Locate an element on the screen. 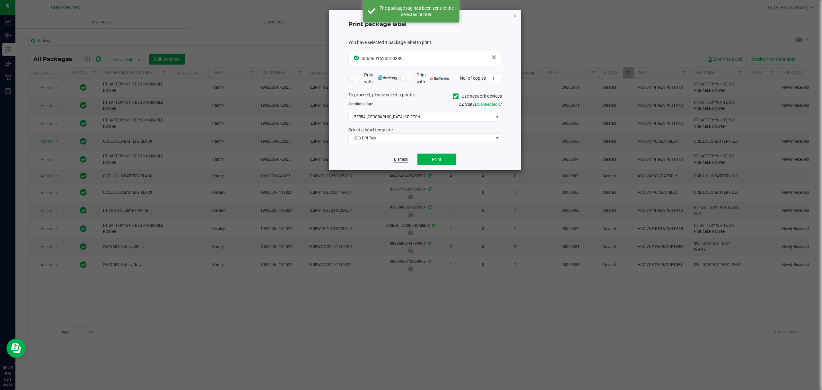 The width and height of the screenshot is (822, 390). span: label(s) is located at coordinates (363, 104).